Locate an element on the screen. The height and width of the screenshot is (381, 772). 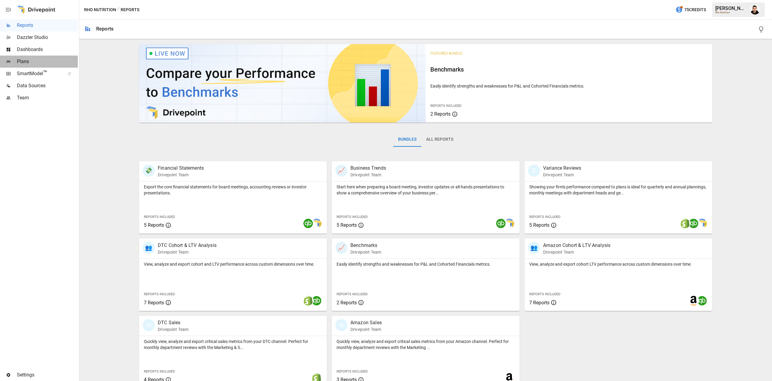
span: 75 Credits is located at coordinates (695, 10).